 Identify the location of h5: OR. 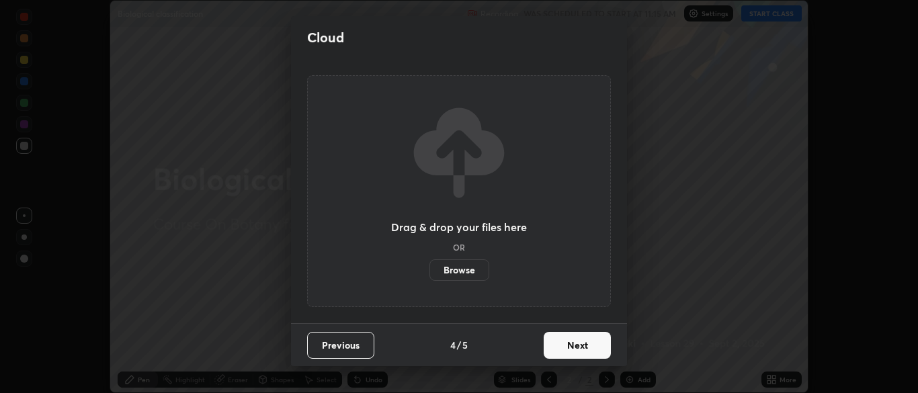
(459, 247).